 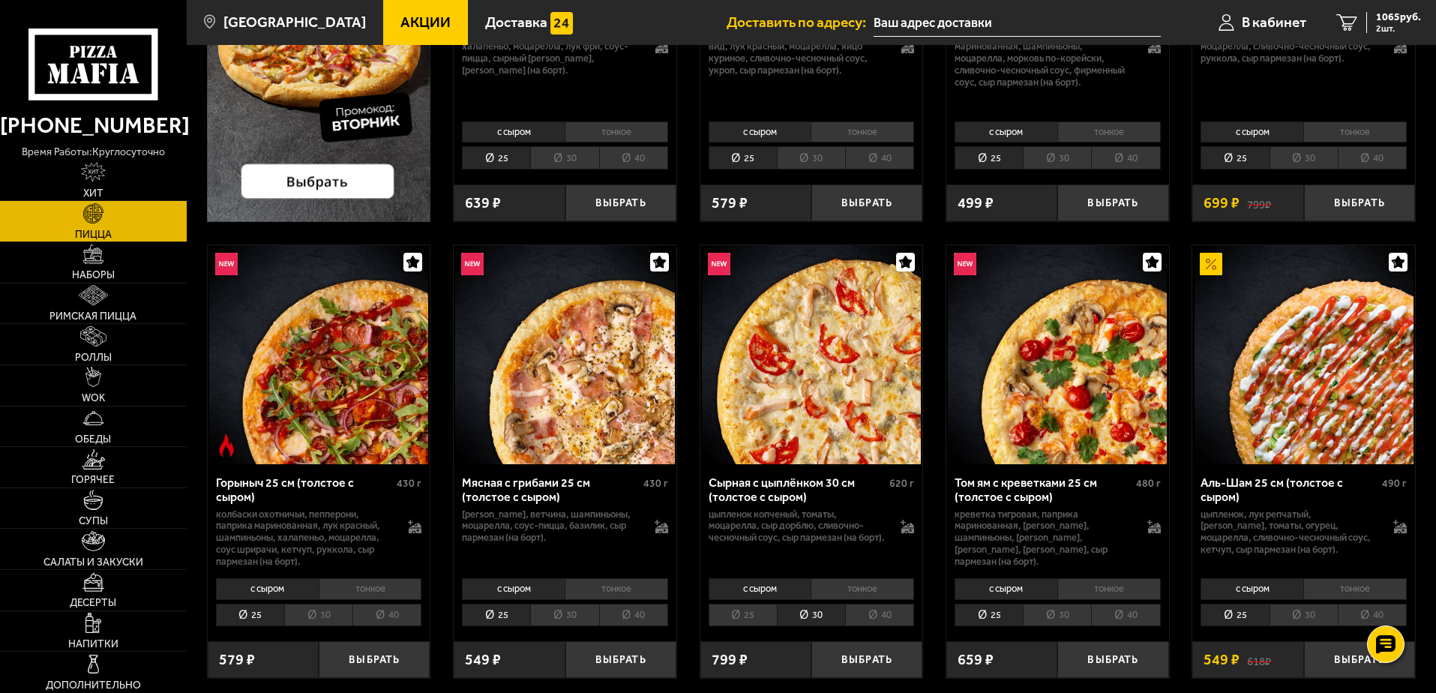 What do you see at coordinates (1274, 22) in the screenshot?
I see `span: В кабинет` at bounding box center [1274, 22].